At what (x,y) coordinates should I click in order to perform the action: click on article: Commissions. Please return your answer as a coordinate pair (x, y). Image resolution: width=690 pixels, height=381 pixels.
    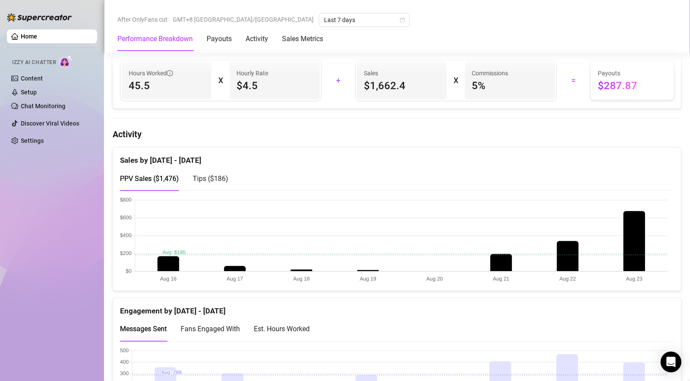
    Looking at the image, I should click on (490, 73).